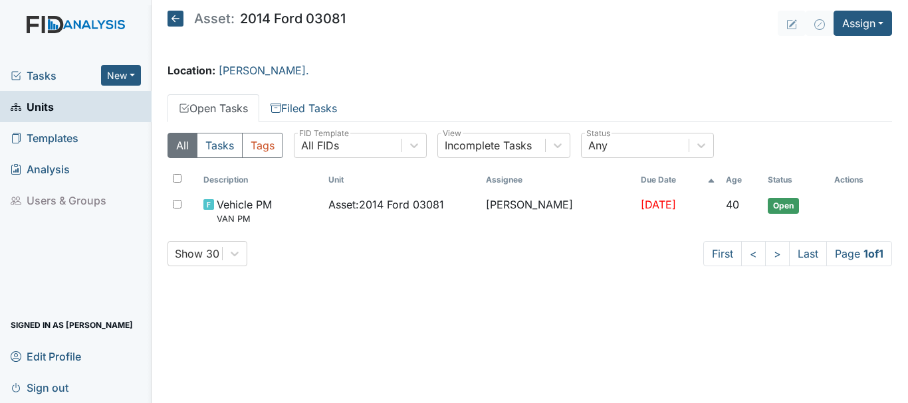 The height and width of the screenshot is (403, 908). What do you see at coordinates (244, 211) in the screenshot?
I see `span: Vehicle PM VAN PM` at bounding box center [244, 211].